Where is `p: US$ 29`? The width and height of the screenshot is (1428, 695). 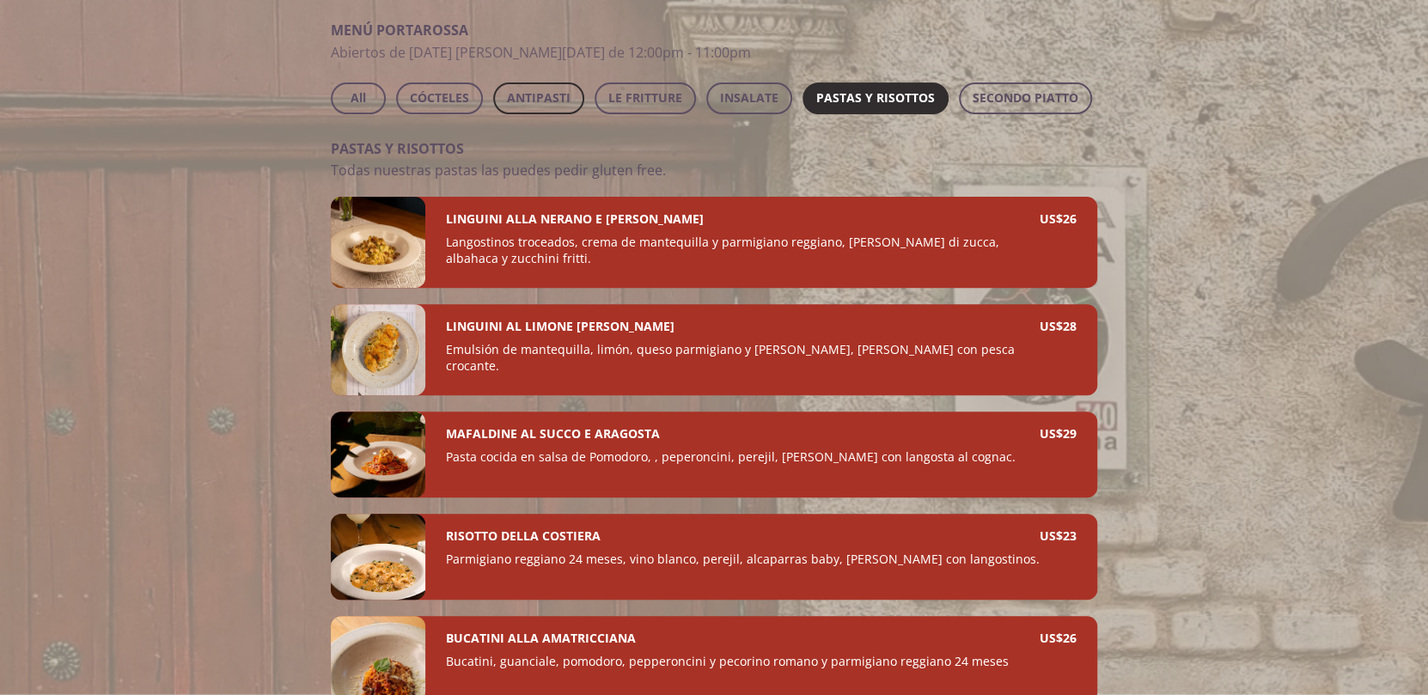 p: US$ 29 is located at coordinates (1058, 433).